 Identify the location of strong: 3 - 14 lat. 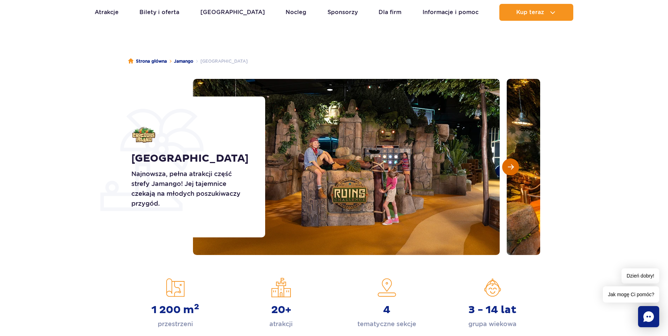
(492, 310).